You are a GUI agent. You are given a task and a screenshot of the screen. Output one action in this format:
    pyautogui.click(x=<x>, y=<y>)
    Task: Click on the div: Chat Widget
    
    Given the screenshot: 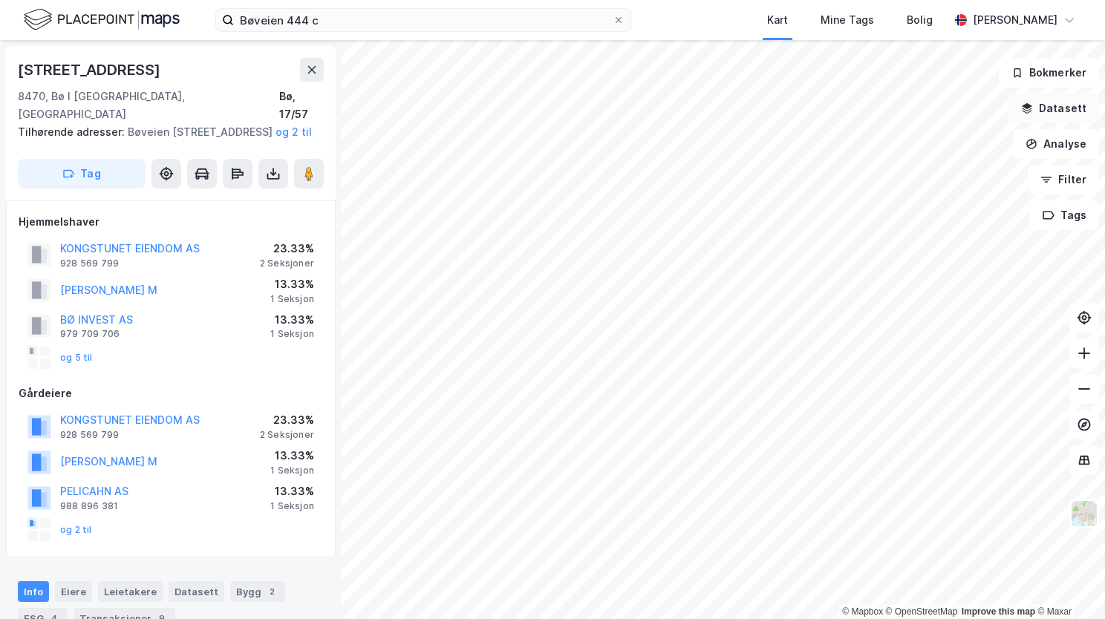 What is the action you would take?
    pyautogui.click(x=1067, y=583)
    